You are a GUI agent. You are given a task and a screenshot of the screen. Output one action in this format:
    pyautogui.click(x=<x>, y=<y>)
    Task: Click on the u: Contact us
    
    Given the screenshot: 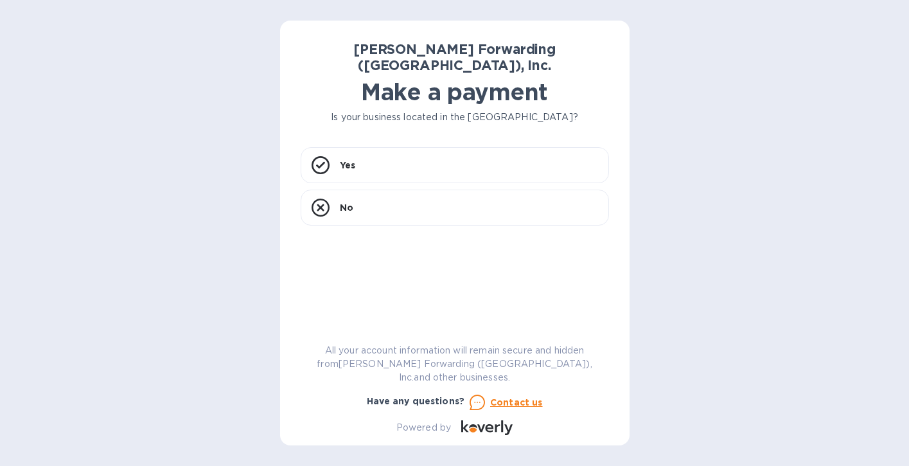 What is the action you would take?
    pyautogui.click(x=517, y=402)
    